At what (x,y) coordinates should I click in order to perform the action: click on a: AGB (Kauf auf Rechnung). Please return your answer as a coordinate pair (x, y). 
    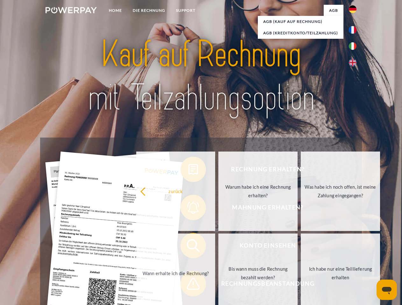
    Looking at the image, I should click on (300, 22).